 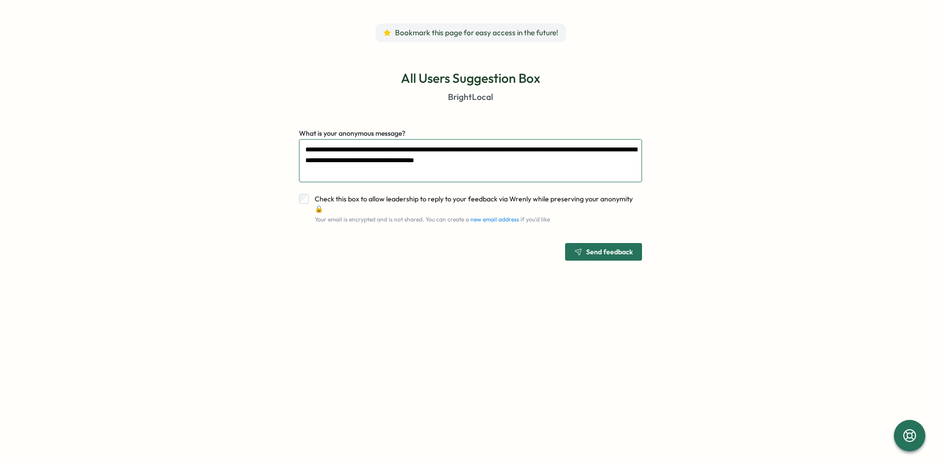 What do you see at coordinates (432, 219) in the screenshot?
I see `span: Your email is encrypted and is not shared. You can create a if you'd like` at bounding box center [432, 219].